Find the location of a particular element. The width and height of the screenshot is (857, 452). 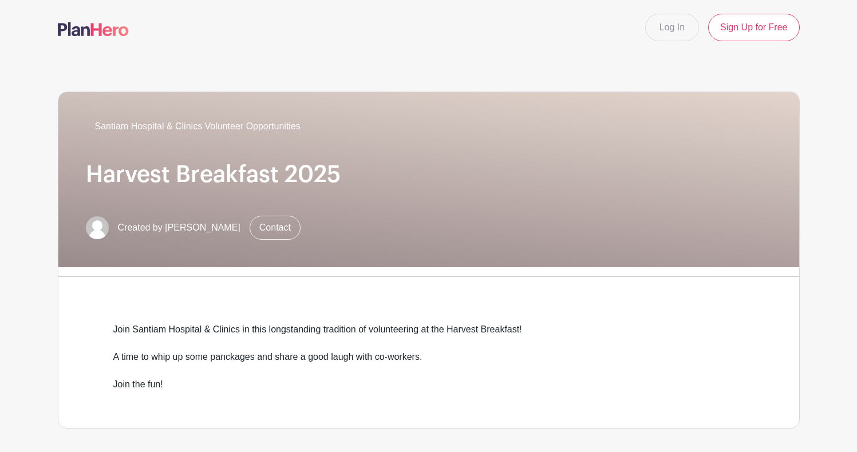

div: Join Santiam Hospital & Clinics in this longstanding tradition of volunteering at the Harvest Bre... is located at coordinates (429, 357).